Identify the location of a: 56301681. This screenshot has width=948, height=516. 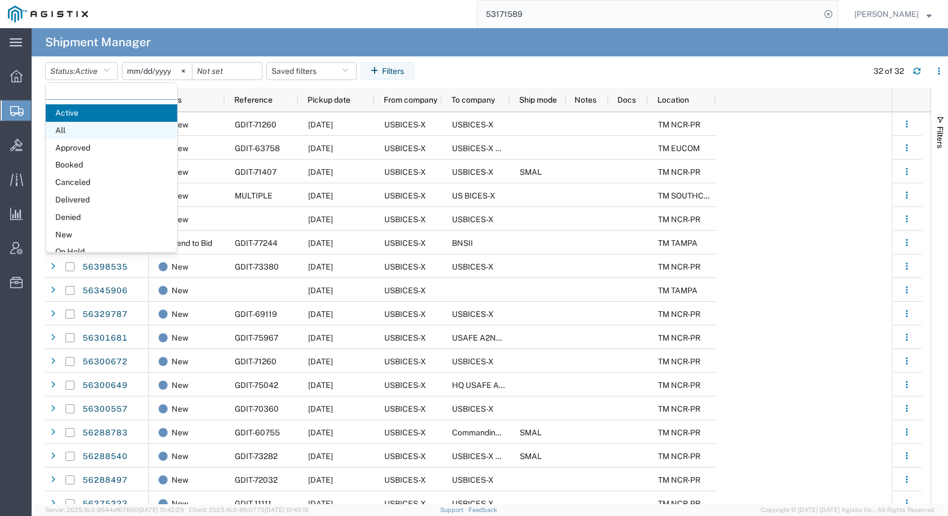
(105, 338).